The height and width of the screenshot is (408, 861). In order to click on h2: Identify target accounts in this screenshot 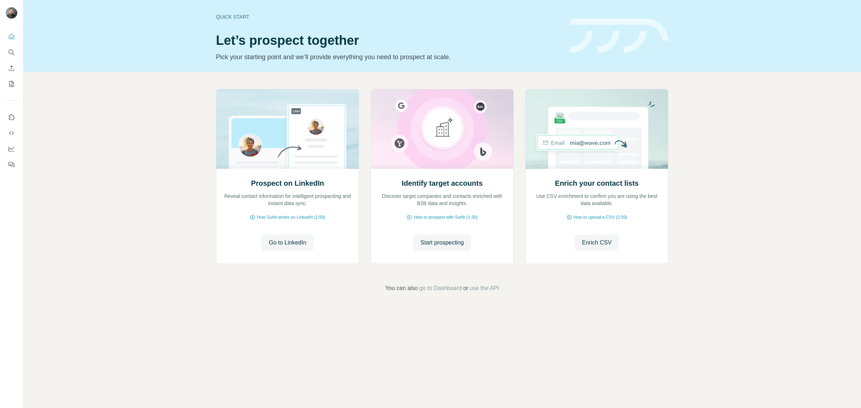, I will do `click(442, 183)`.